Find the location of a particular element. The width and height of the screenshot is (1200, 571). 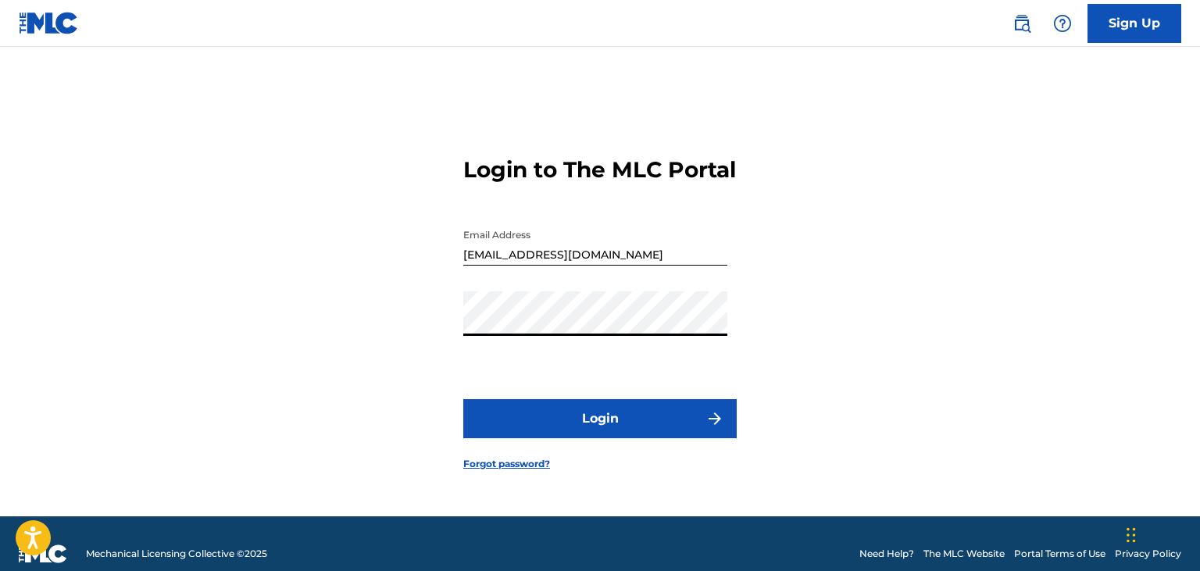

img: search is located at coordinates (1022, 23).